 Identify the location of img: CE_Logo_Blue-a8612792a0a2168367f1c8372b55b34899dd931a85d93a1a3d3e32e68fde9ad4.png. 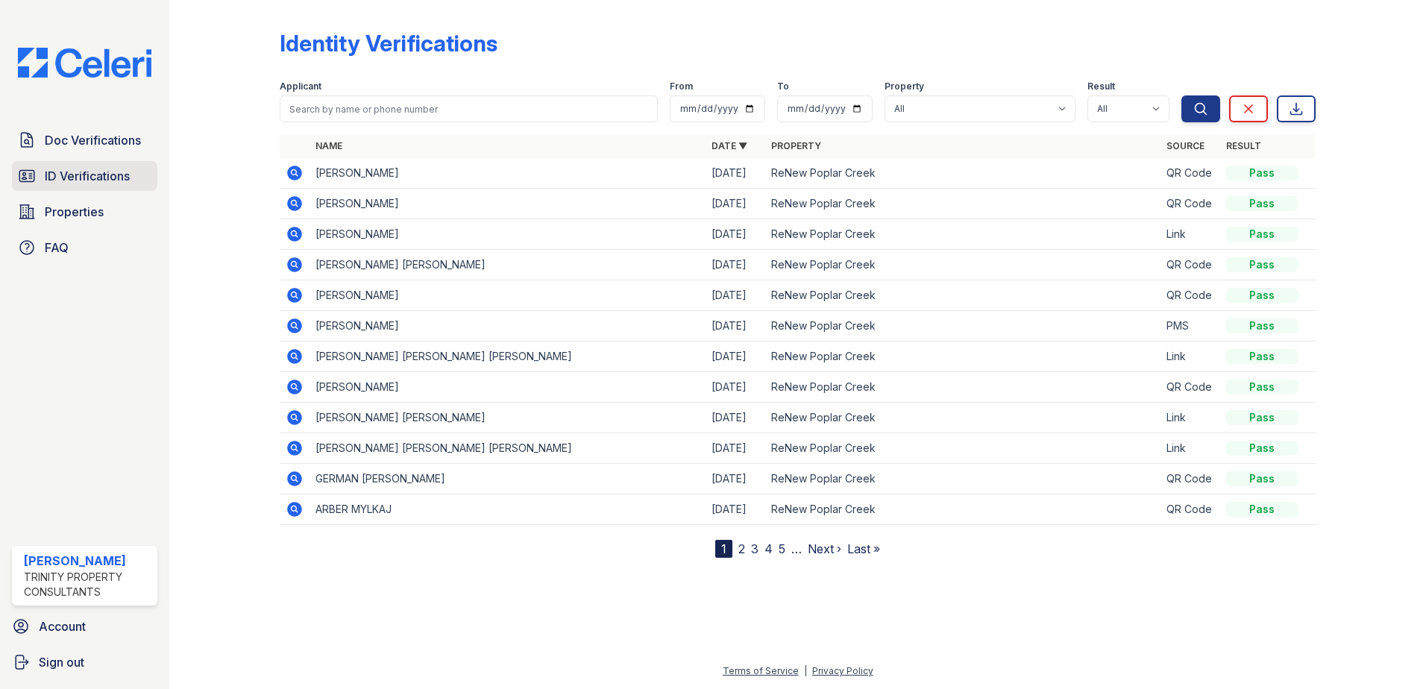
(84, 63).